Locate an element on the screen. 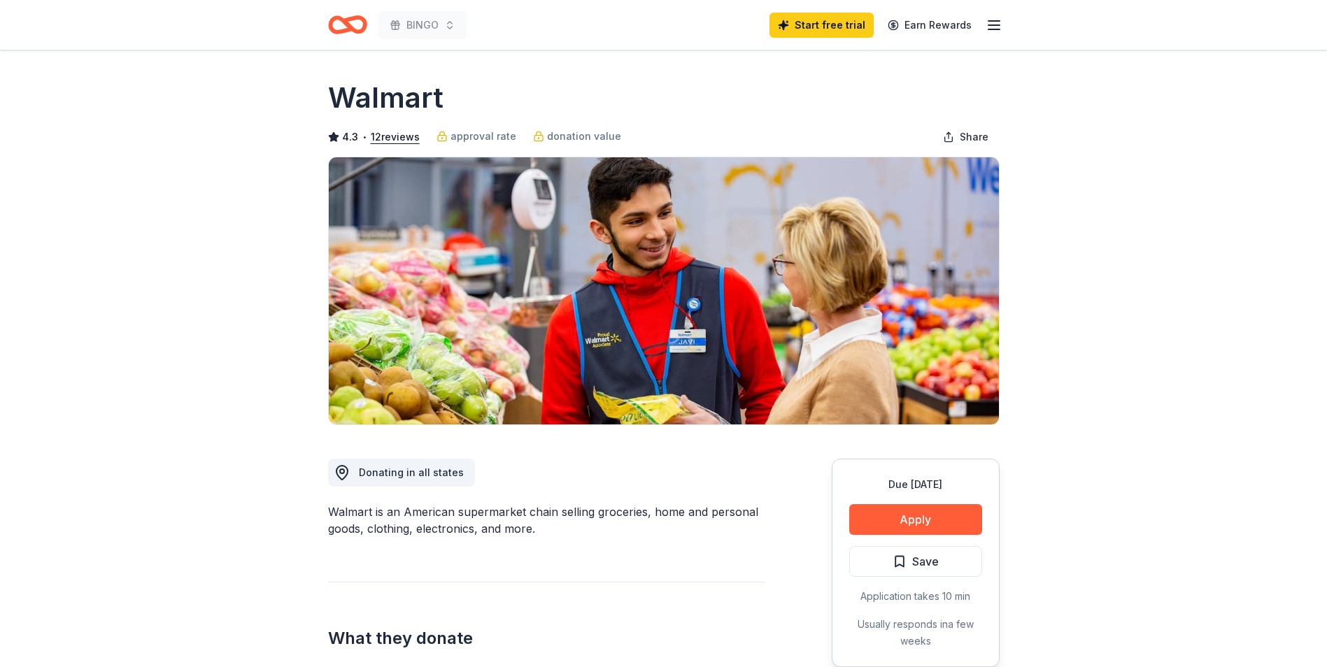  span: Donating in all states is located at coordinates (411, 472).